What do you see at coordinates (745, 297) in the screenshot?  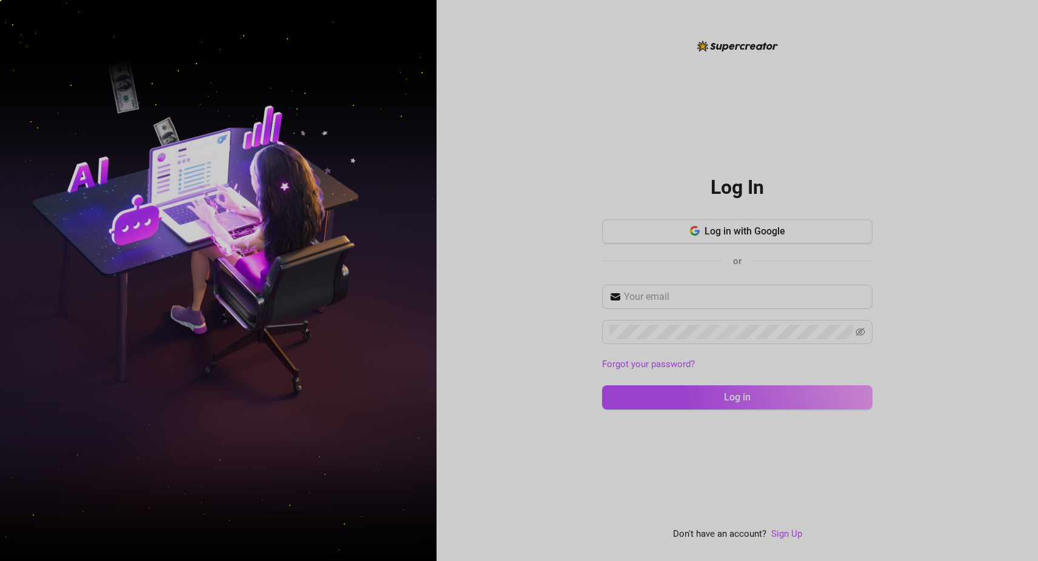 I see `input: Your email` at bounding box center [745, 297].